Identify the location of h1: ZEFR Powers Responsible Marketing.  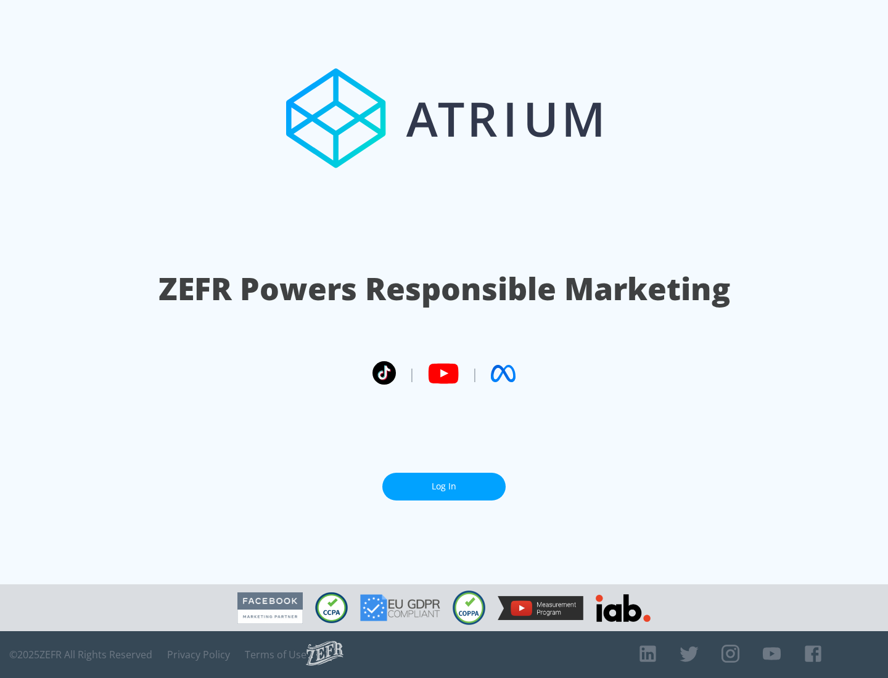
(444, 289).